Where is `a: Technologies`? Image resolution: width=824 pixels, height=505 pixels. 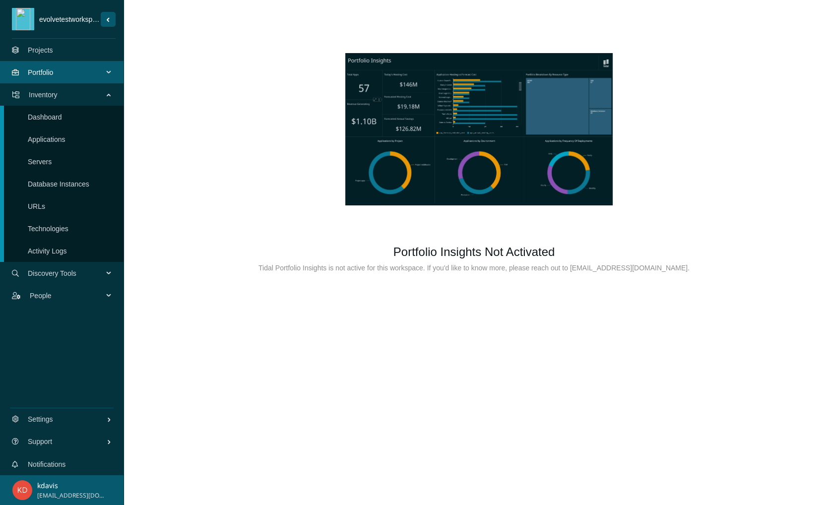 a: Technologies is located at coordinates (48, 229).